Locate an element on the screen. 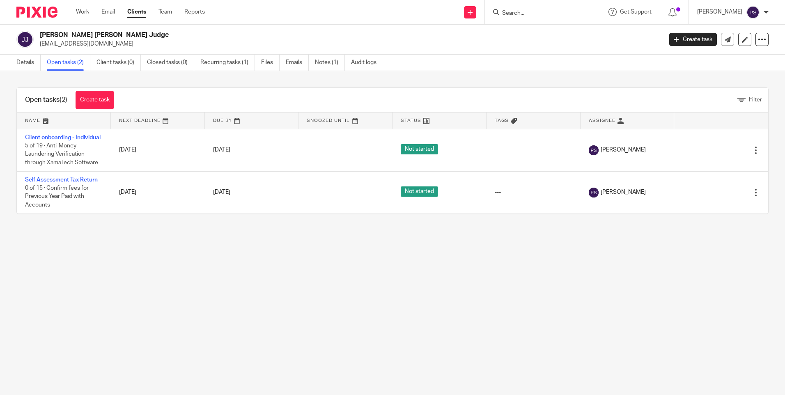  span: Filter is located at coordinates (756, 100).